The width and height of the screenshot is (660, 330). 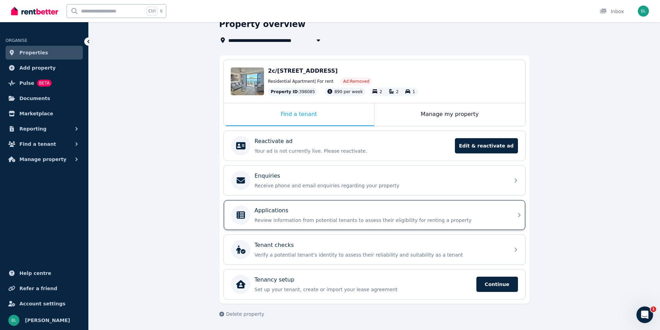 I want to click on p: Enquiries, so click(x=268, y=176).